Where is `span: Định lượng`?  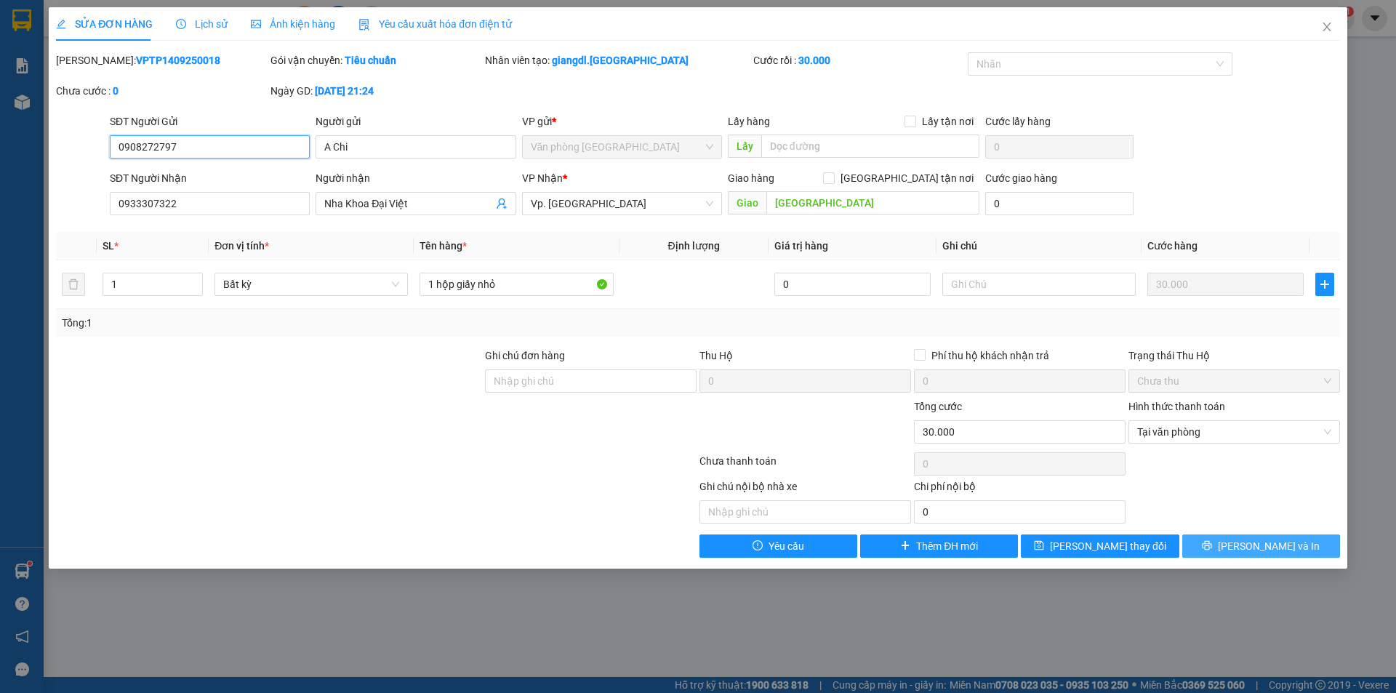
span: Định lượng is located at coordinates (694, 246).